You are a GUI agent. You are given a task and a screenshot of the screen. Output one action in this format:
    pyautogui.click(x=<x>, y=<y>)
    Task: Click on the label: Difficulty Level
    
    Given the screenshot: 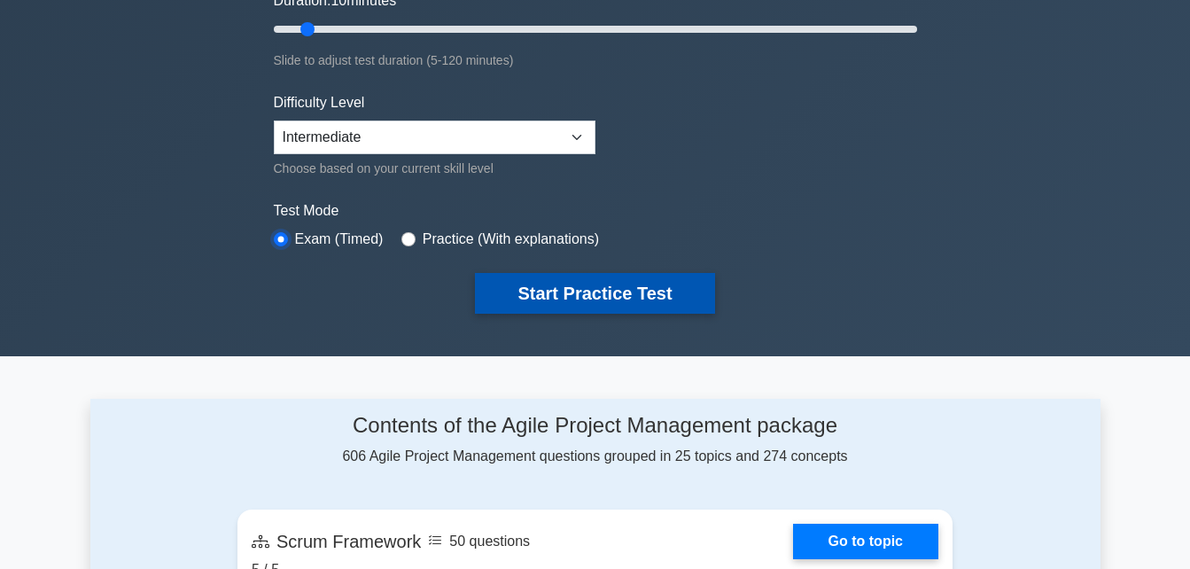 What is the action you would take?
    pyautogui.click(x=319, y=103)
    